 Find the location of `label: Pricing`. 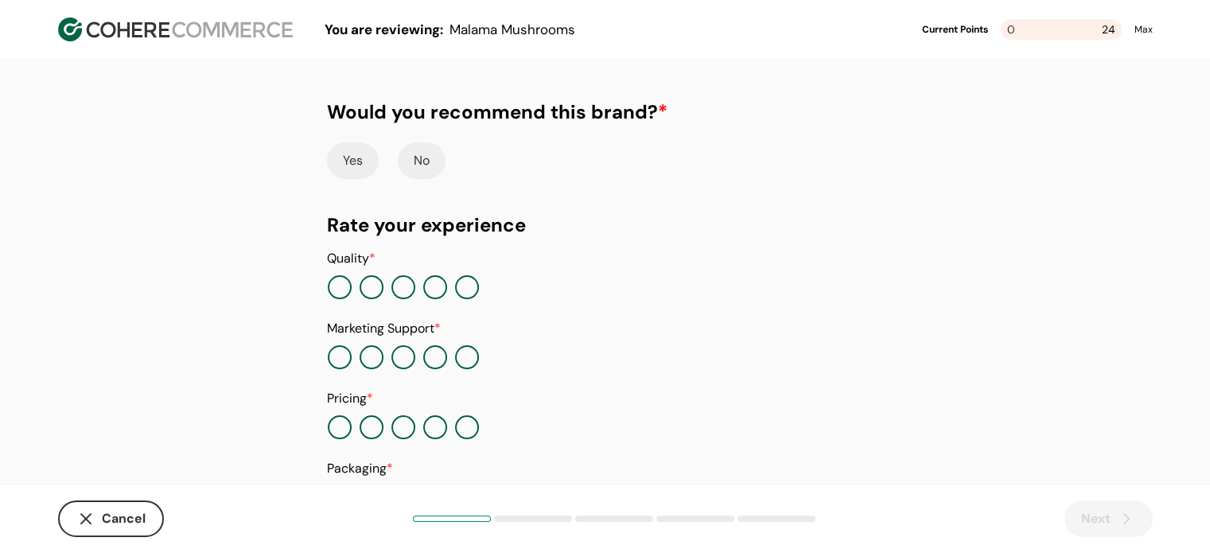

label: Pricing is located at coordinates (350, 398).